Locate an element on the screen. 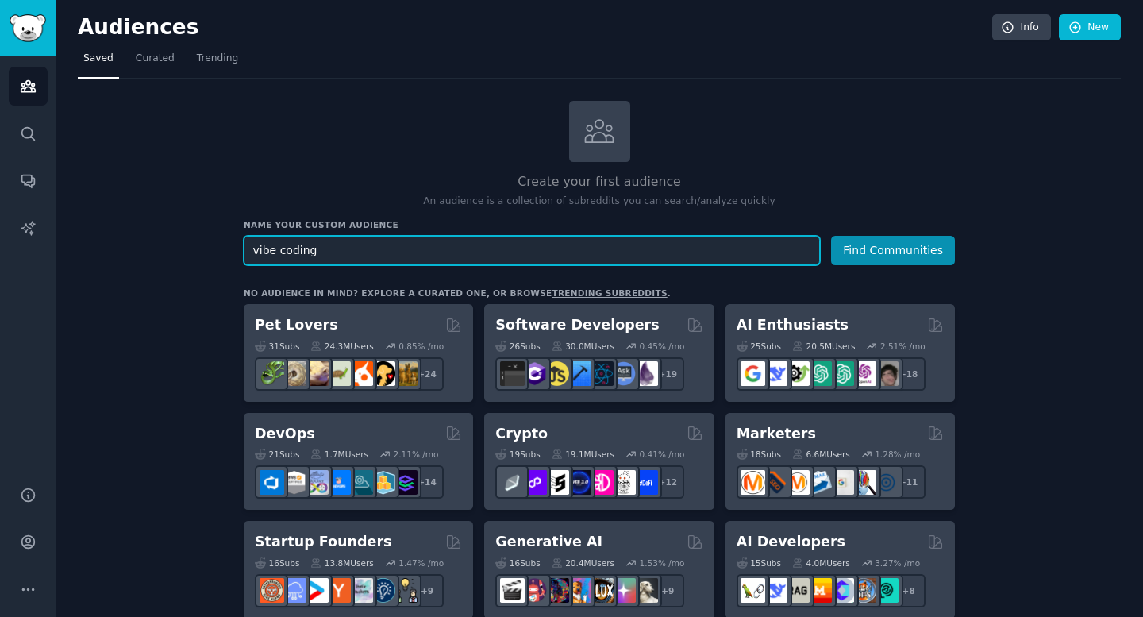 The image size is (1143, 617). img: azuredevops is located at coordinates (271, 482).